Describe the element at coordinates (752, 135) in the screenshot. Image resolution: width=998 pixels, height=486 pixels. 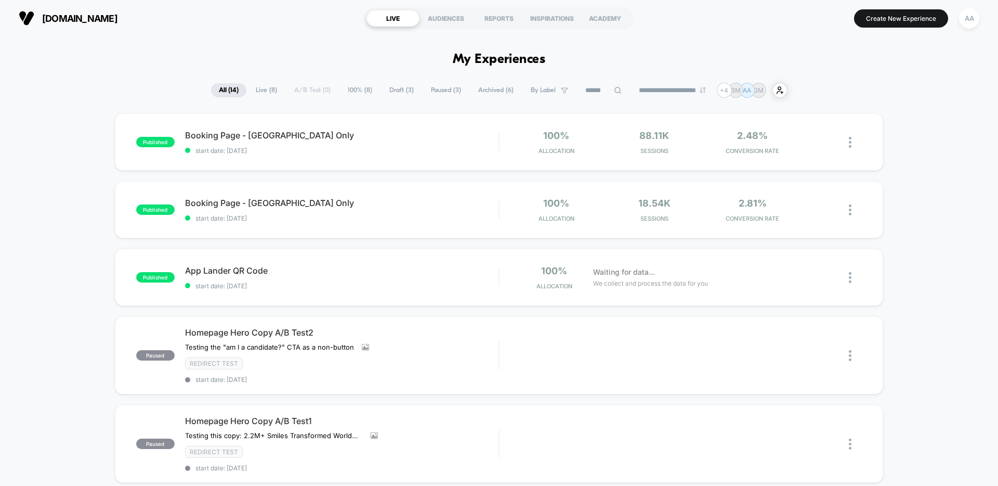
I see `span: 2.48%` at that location.